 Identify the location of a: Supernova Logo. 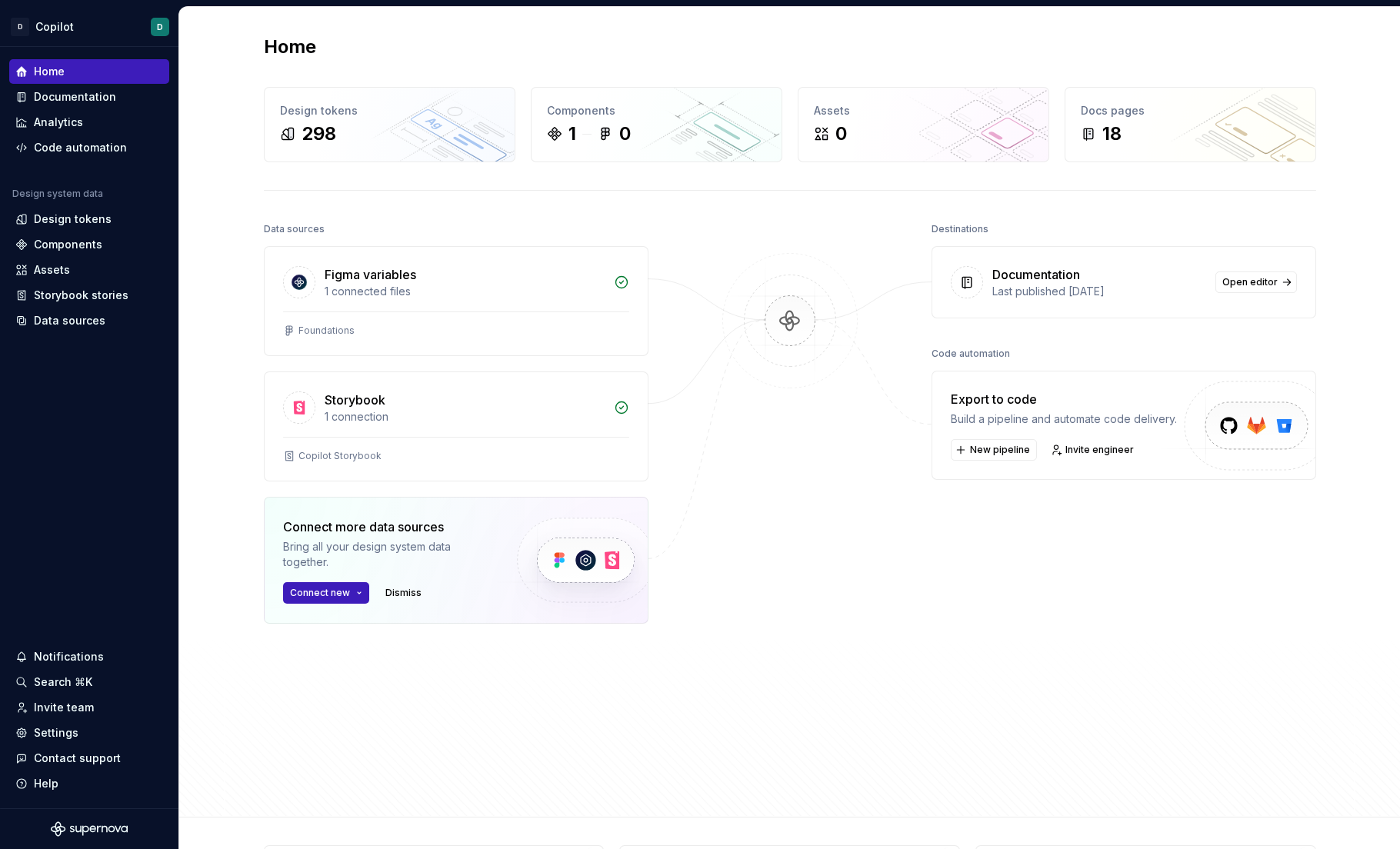
(89, 829).